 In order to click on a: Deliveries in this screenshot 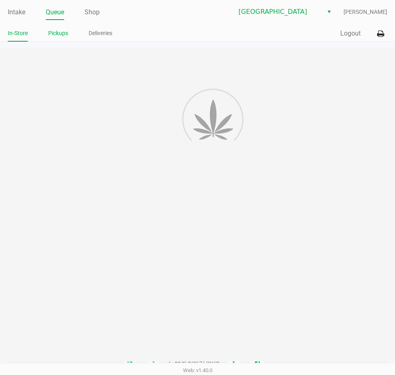, I will do `click(100, 33)`.